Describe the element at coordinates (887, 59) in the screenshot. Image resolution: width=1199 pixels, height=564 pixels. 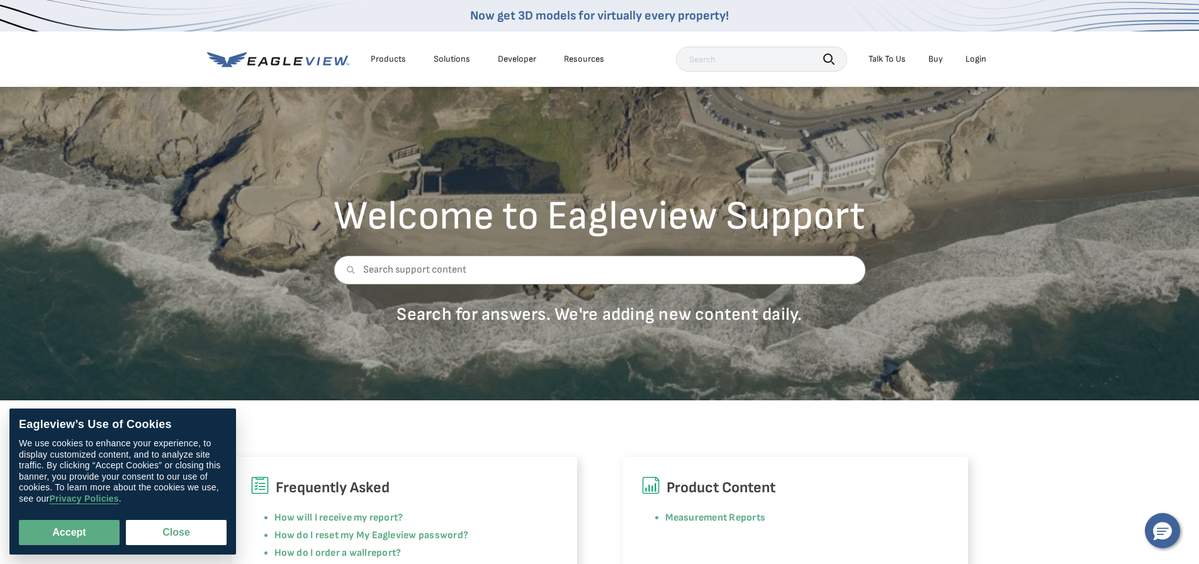
I see `div: Talk To Us` at that location.